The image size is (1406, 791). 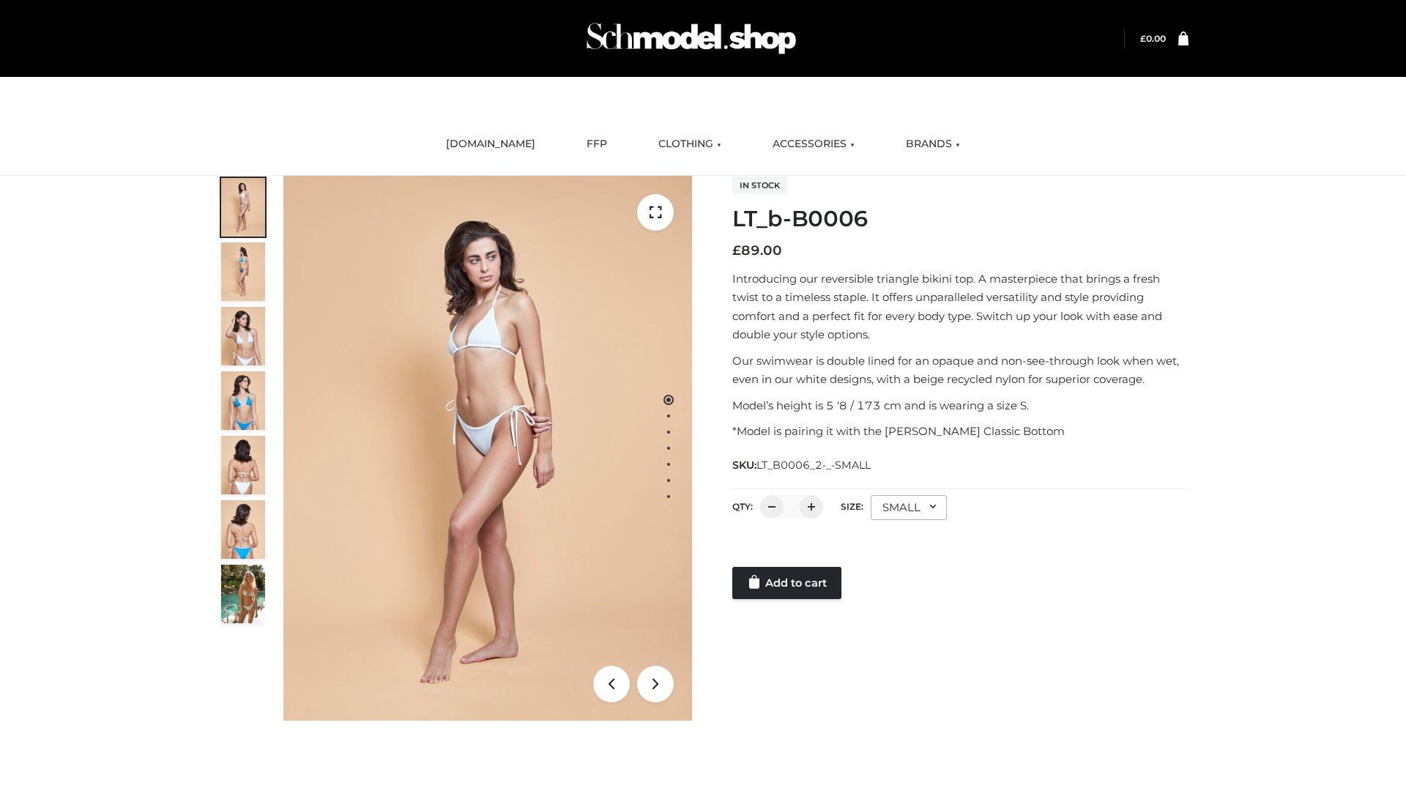 What do you see at coordinates (960, 219) in the screenshot?
I see `h1: LT_b-B0006` at bounding box center [960, 219].